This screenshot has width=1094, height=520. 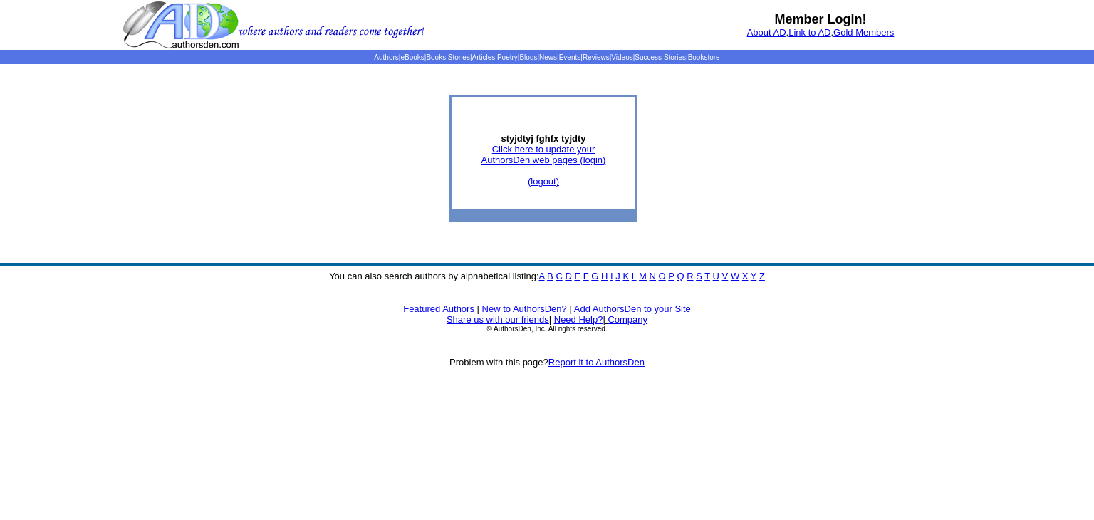 I want to click on b: Member Login!, so click(x=820, y=19).